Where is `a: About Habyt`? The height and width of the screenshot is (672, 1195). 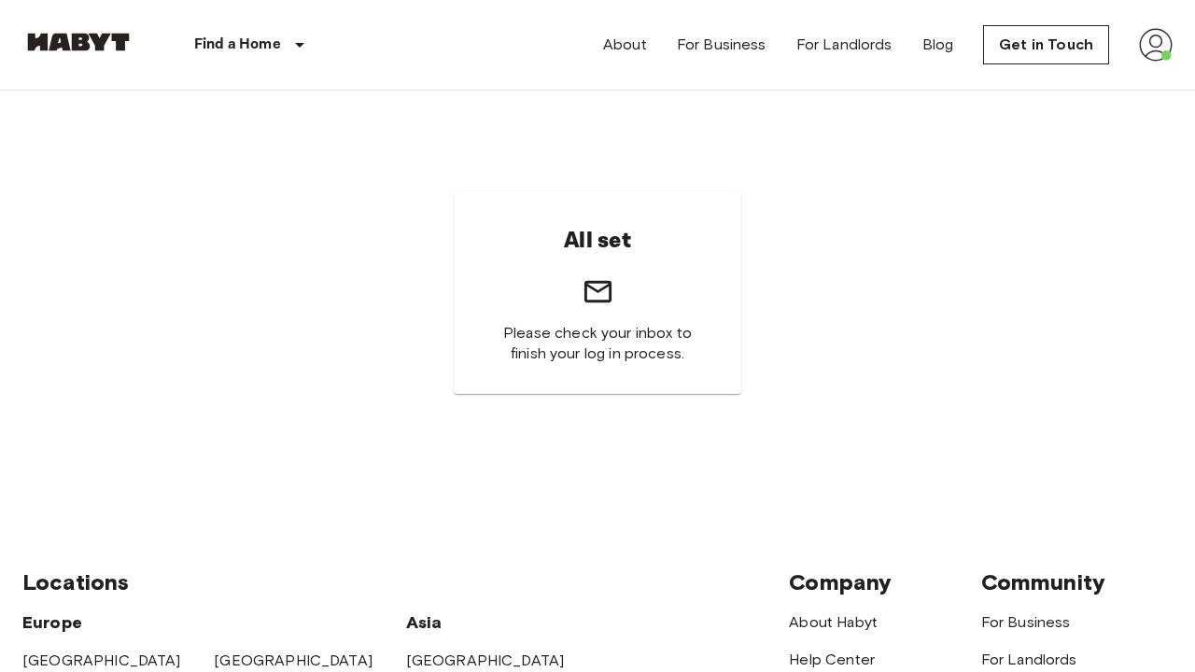
a: About Habyt is located at coordinates (833, 622).